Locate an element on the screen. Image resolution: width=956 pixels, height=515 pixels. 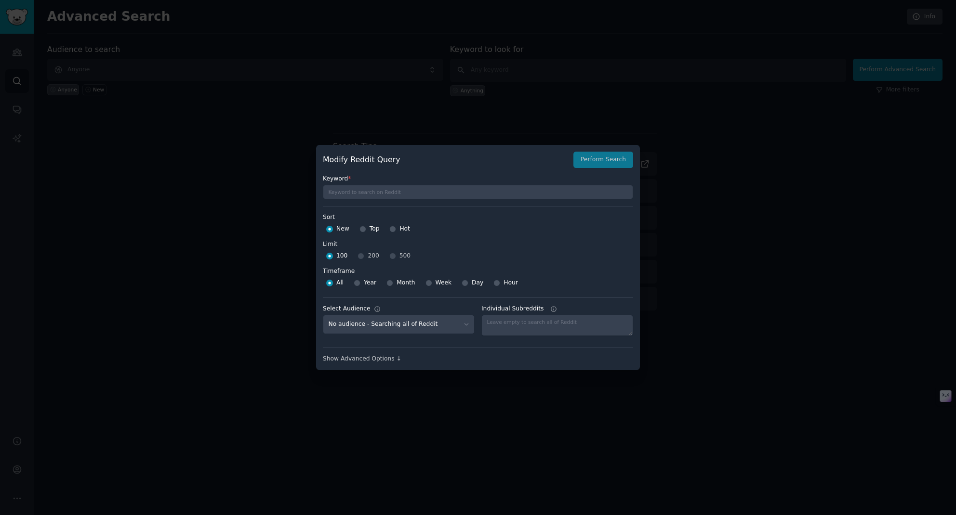
span: Hot is located at coordinates (405, 229).